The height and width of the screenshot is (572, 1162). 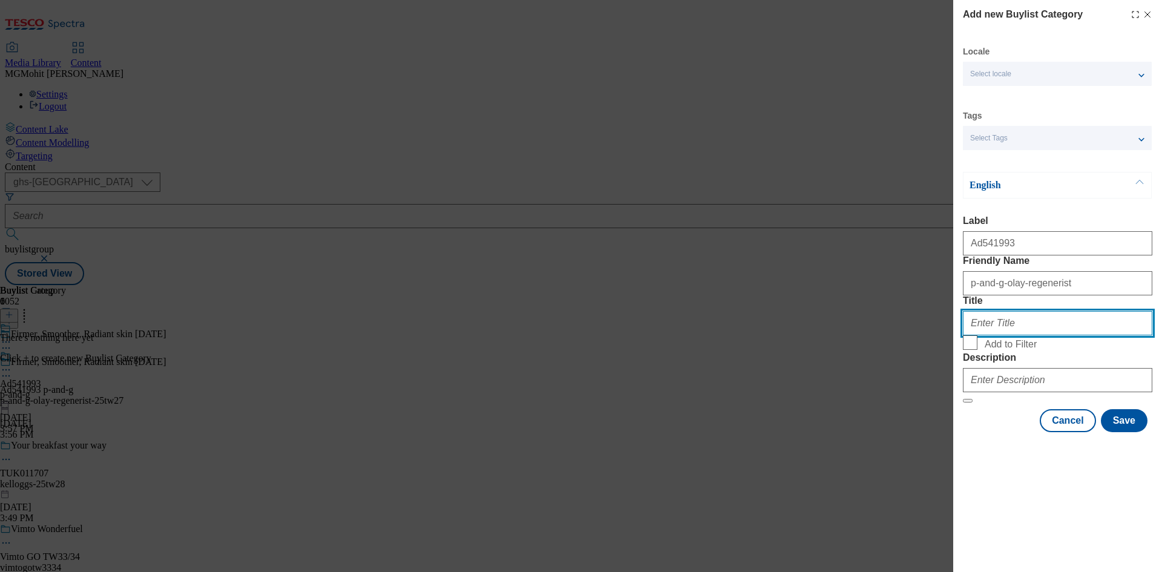 I want to click on label: Label, so click(x=1057, y=221).